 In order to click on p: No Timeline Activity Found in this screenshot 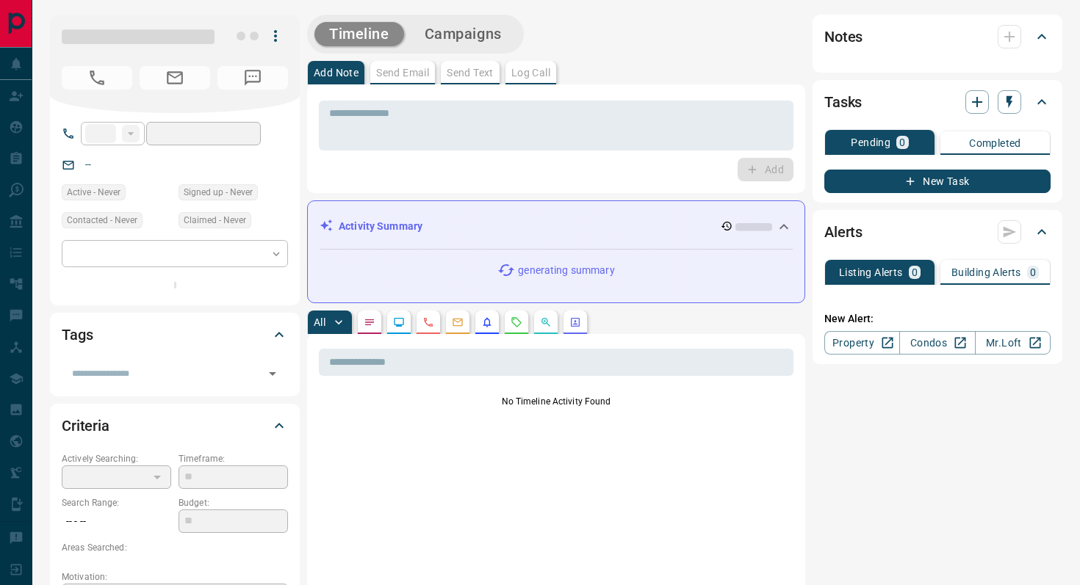, I will do `click(556, 402)`.